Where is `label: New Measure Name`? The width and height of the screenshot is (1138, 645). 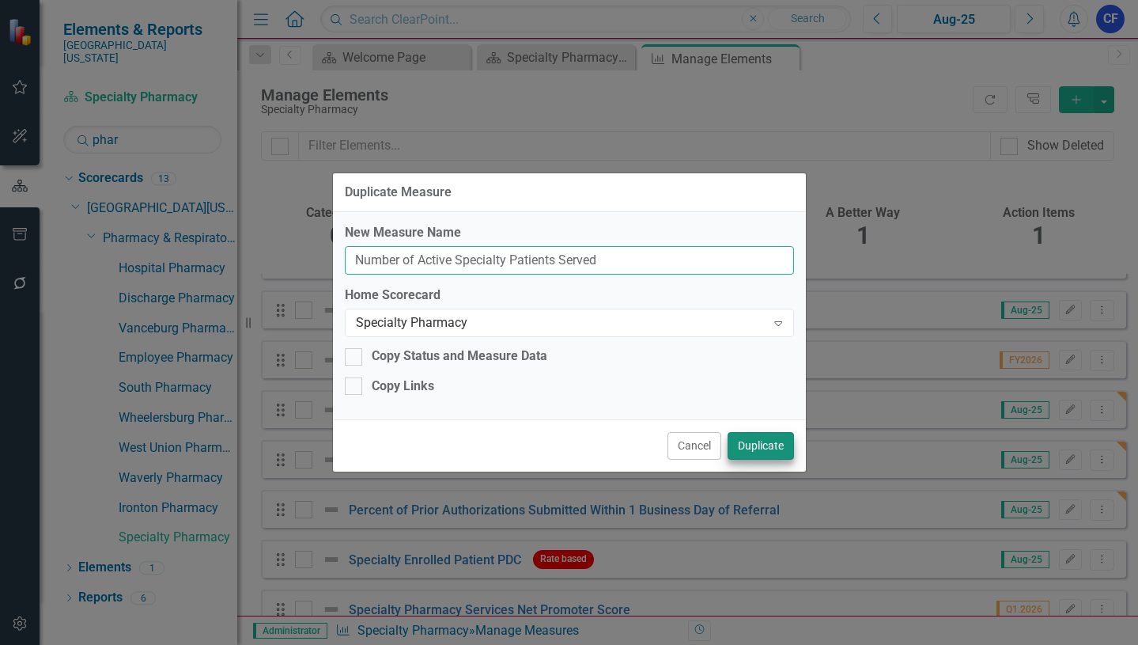
label: New Measure Name is located at coordinates (569, 233).